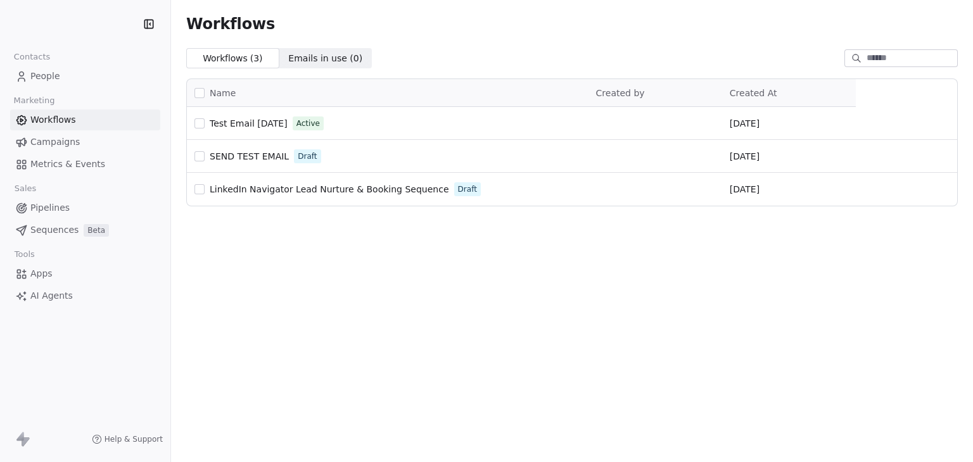  What do you see at coordinates (41, 274) in the screenshot?
I see `span: Apps` at bounding box center [41, 274].